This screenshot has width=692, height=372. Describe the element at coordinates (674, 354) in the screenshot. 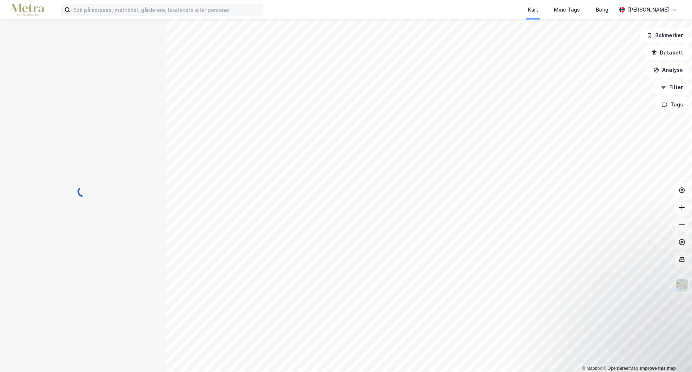

I see `div: Kontrollprogram for chat` at that location.